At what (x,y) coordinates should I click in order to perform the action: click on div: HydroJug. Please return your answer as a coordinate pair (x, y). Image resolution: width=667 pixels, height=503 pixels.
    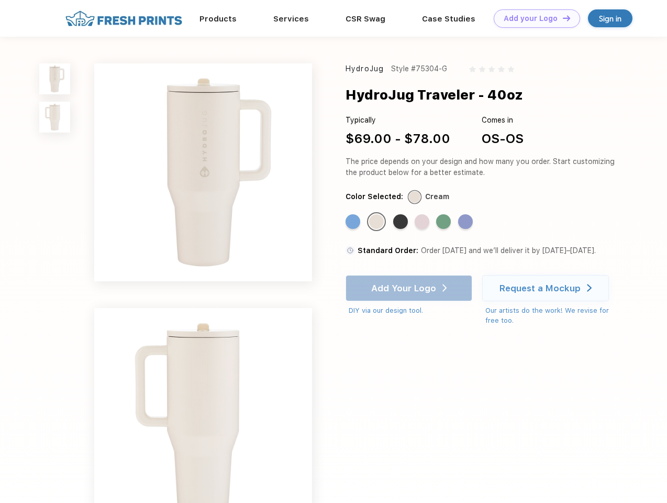
    Looking at the image, I should click on (365, 69).